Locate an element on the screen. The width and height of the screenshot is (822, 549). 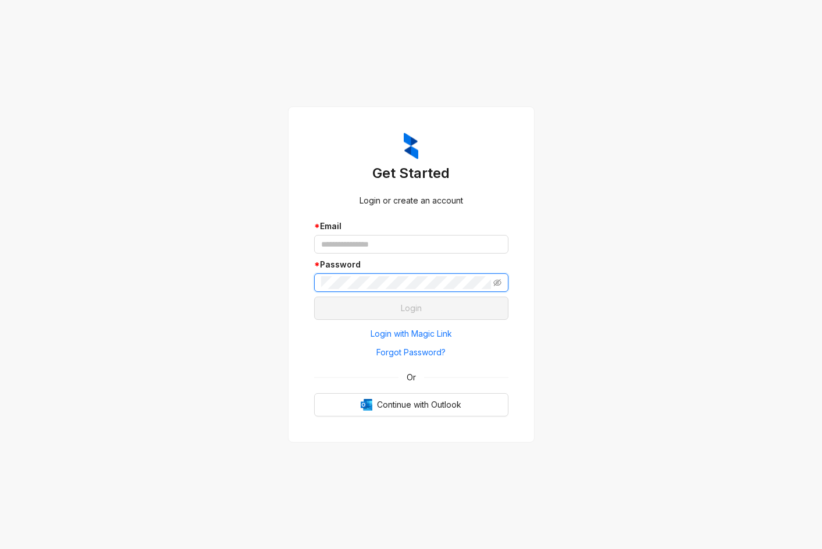
div: Login or create an account is located at coordinates (411, 201).